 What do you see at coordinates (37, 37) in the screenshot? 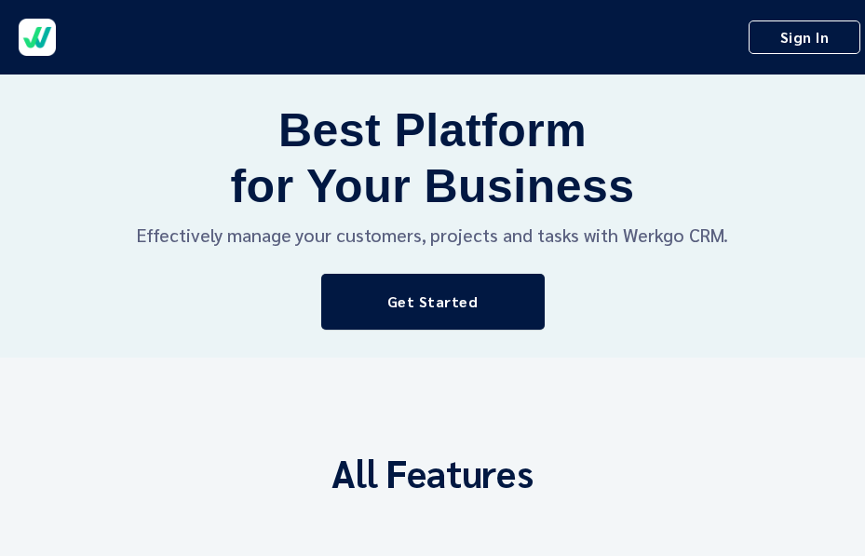
I see `img: Werkgo Logo` at bounding box center [37, 37].